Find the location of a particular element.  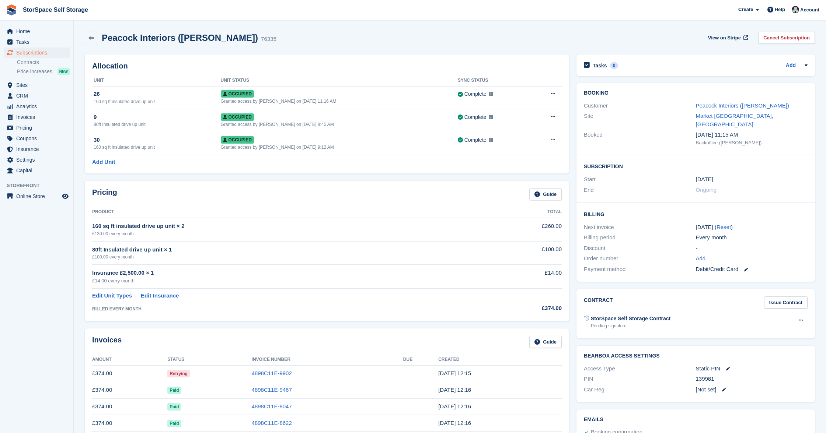

span: View on Stripe is located at coordinates (724, 38).